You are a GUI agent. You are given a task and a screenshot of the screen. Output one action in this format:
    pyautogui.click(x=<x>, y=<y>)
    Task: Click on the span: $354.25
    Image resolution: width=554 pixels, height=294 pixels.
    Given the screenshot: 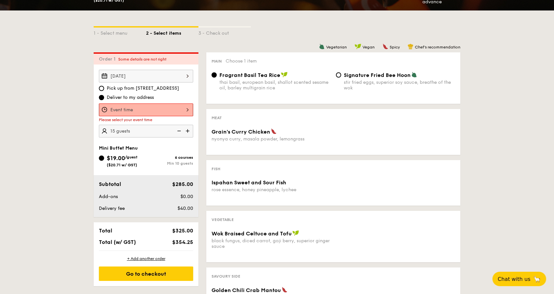 What is the action you would take?
    pyautogui.click(x=183, y=242)
    